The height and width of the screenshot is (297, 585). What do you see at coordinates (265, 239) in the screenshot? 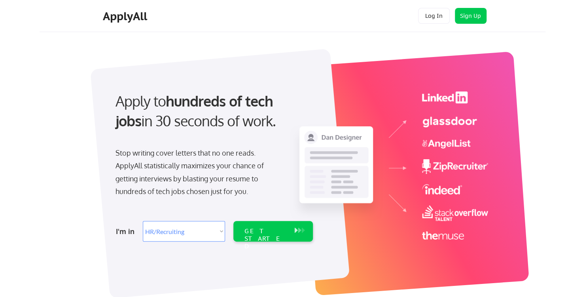
I see `div: GET STARTED` at bounding box center [265, 239].